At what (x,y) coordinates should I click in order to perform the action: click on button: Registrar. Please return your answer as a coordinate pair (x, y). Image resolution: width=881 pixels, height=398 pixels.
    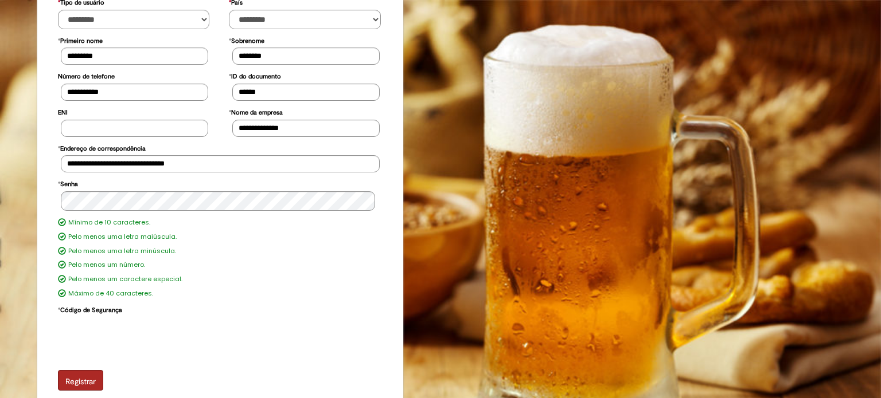
    Looking at the image, I should click on (80, 381).